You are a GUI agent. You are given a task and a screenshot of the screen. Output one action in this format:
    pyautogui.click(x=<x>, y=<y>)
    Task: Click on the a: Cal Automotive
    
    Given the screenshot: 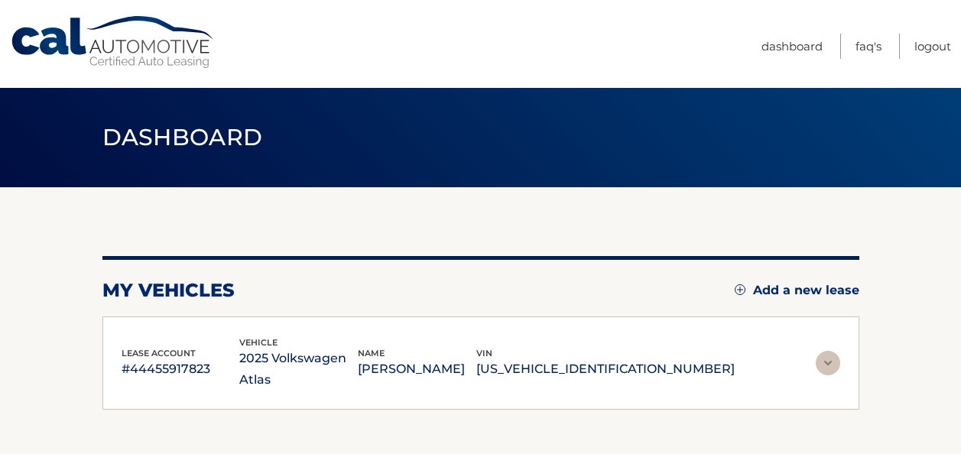 What is the action you would take?
    pyautogui.click(x=113, y=42)
    